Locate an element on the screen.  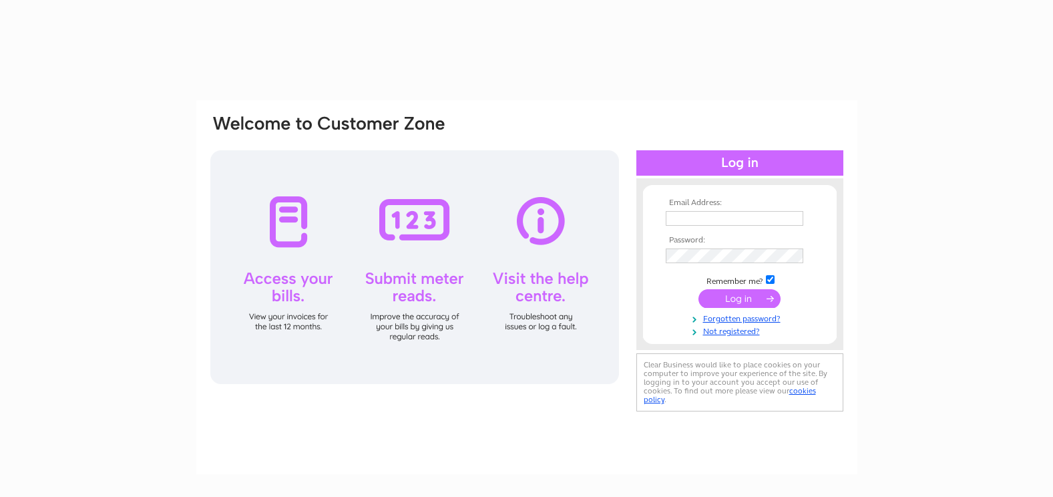
th: Password: is located at coordinates (740, 240).